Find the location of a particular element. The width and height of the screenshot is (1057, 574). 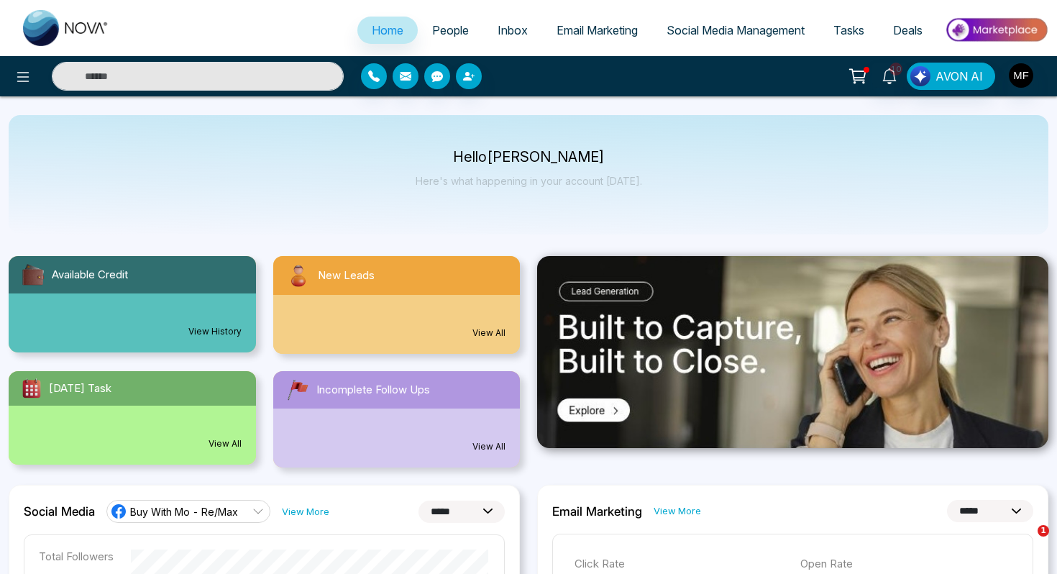

button: AVON AI is located at coordinates (951, 76).